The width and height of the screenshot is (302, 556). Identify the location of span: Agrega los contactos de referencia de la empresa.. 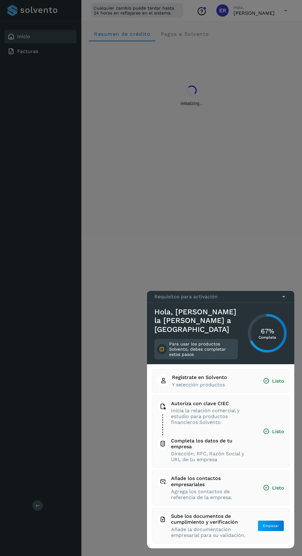
(211, 495).